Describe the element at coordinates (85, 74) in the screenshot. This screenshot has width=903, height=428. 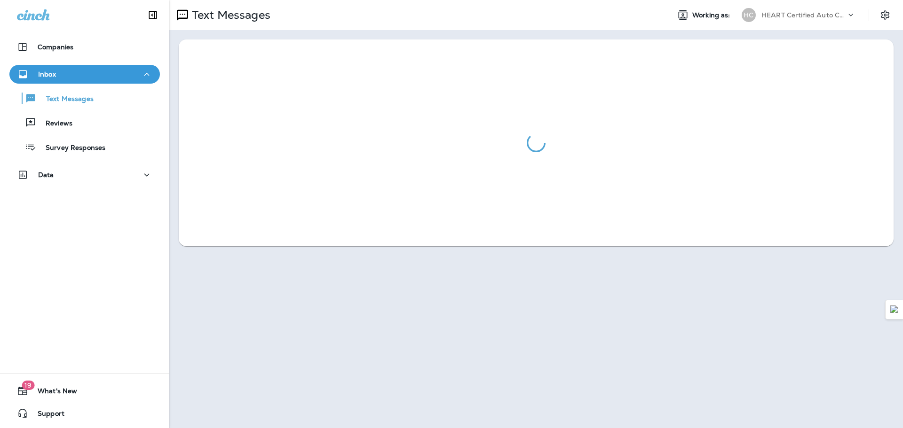
I see `button: Inbox` at that location.